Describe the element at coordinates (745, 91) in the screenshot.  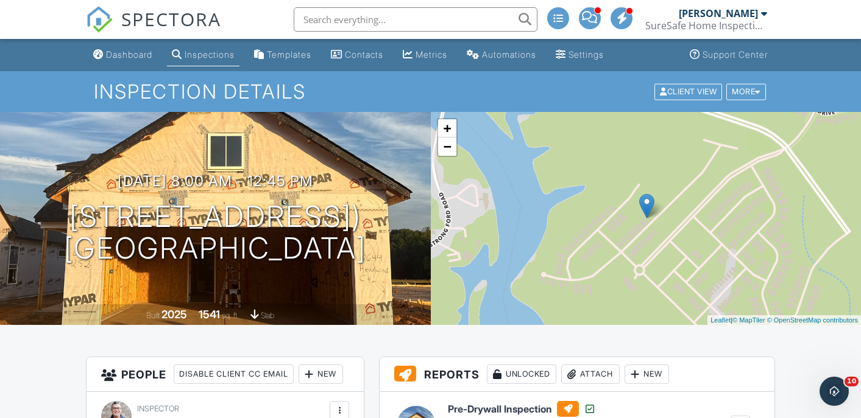
I see `div: More` at that location.